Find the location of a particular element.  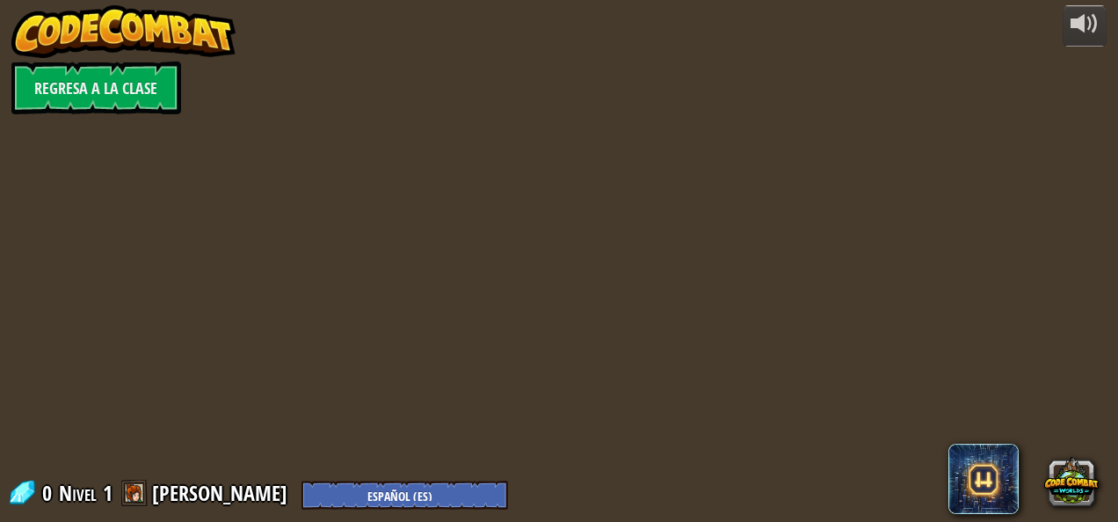

span: 1 is located at coordinates (107, 493).